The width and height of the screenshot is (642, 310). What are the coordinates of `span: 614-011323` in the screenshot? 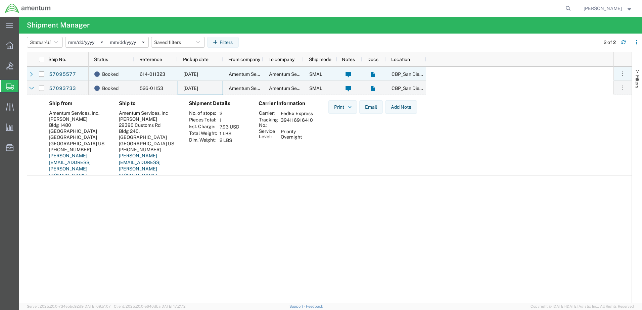 It's located at (152, 74).